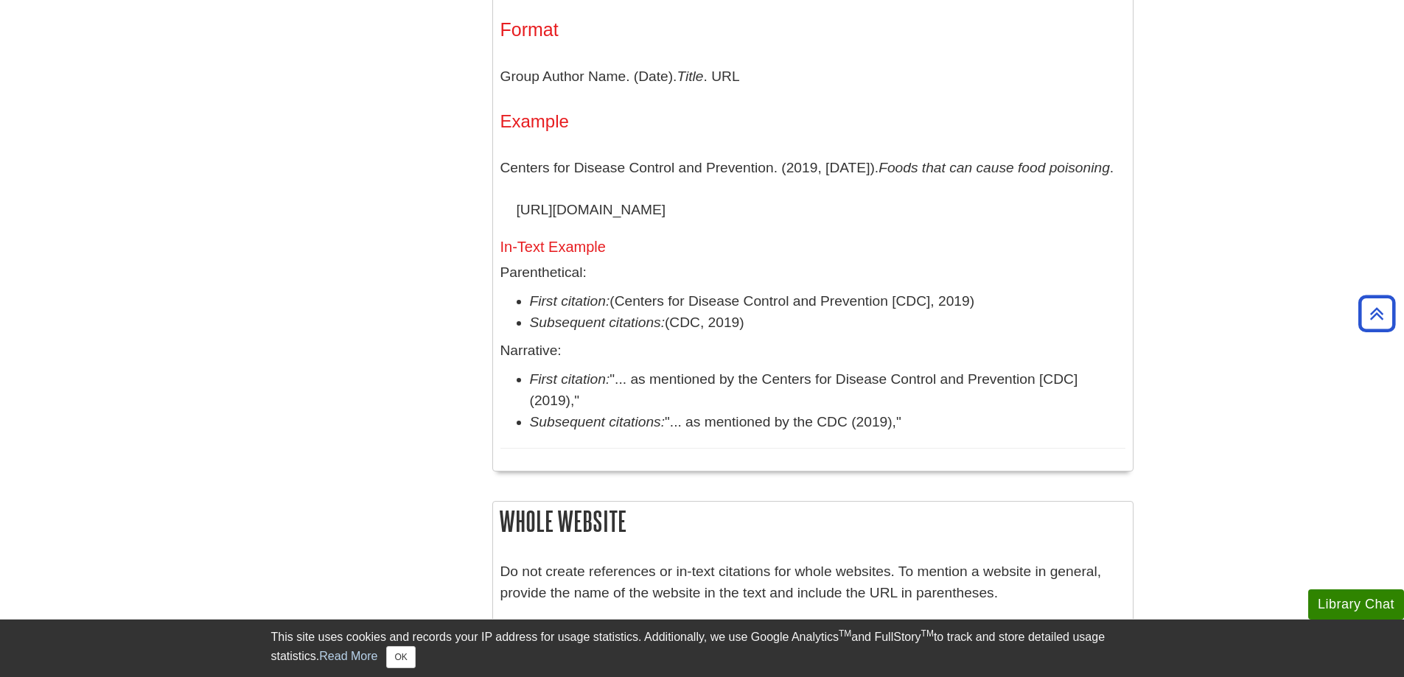 This screenshot has width=1404, height=677. I want to click on p: Narrative:, so click(813, 351).